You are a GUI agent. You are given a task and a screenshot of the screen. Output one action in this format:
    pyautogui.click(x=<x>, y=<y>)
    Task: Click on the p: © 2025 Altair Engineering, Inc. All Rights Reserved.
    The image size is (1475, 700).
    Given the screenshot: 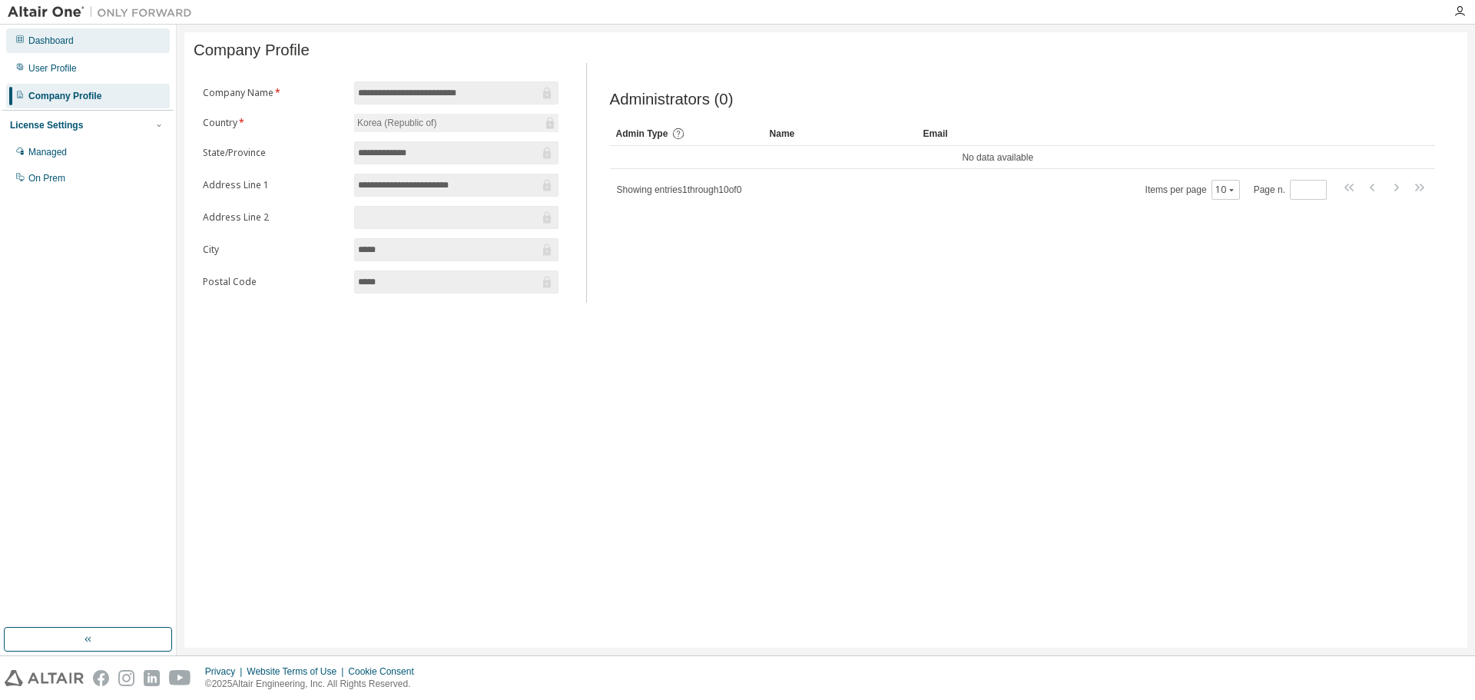 What is the action you would take?
    pyautogui.click(x=314, y=684)
    